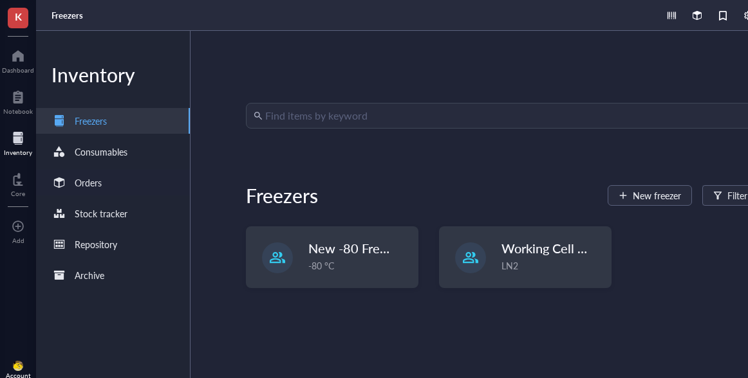 This screenshot has height=378, width=748. Describe the element at coordinates (18, 142) in the screenshot. I see `a: Inventory` at that location.